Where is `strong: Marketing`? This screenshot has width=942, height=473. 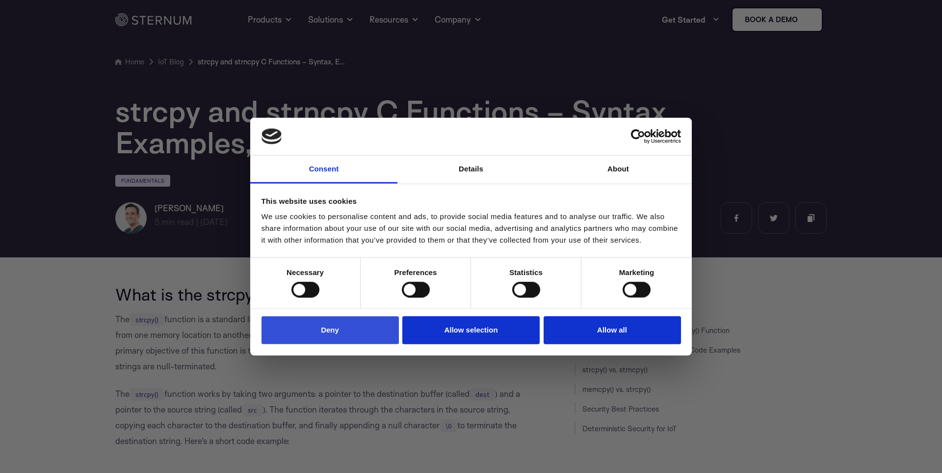 strong: Marketing is located at coordinates (637, 272).